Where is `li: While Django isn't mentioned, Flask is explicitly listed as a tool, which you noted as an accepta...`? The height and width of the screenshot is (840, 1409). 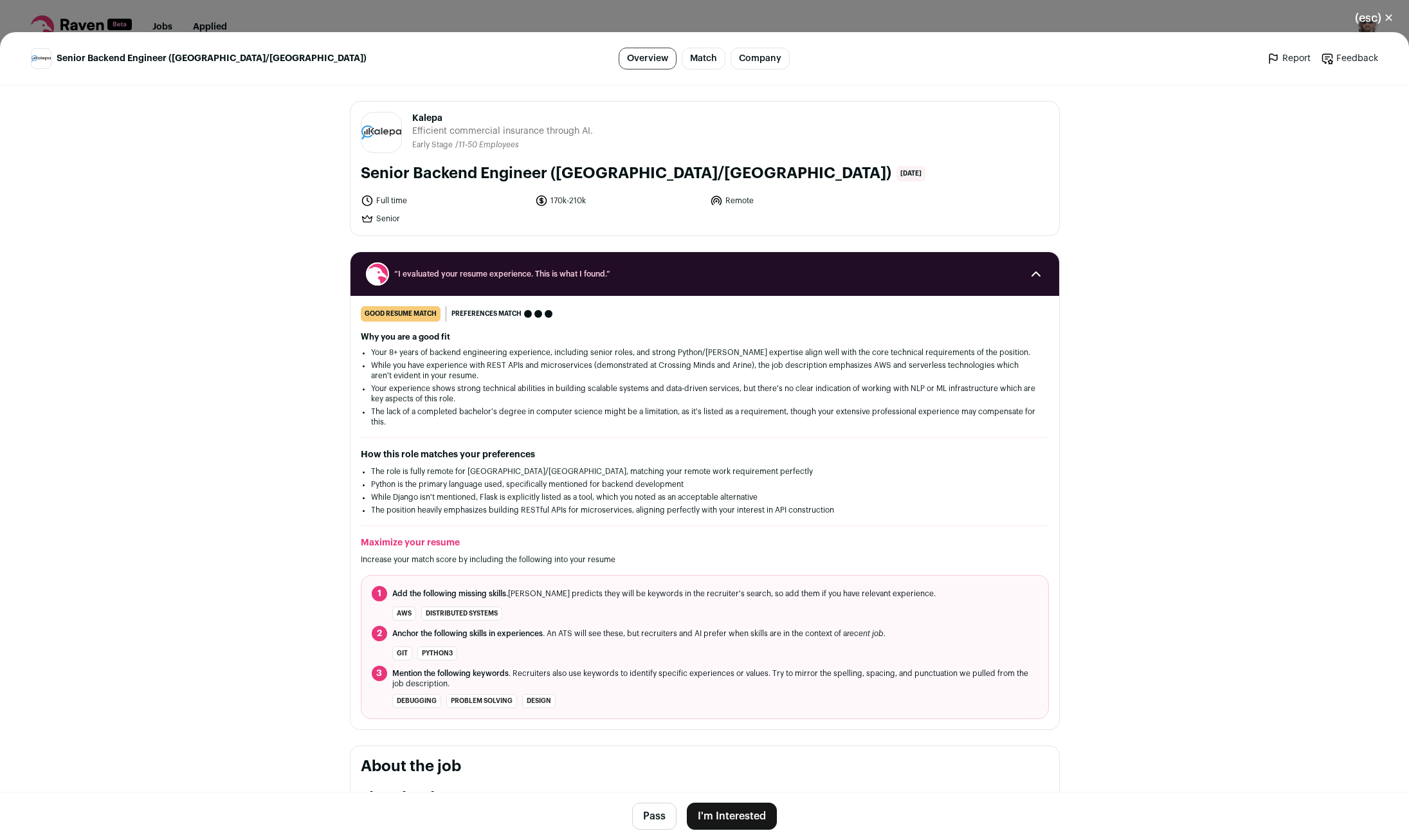 li: While Django isn't mentioned, Flask is explicitly listed as a tool, which you noted as an accepta... is located at coordinates (705, 497).